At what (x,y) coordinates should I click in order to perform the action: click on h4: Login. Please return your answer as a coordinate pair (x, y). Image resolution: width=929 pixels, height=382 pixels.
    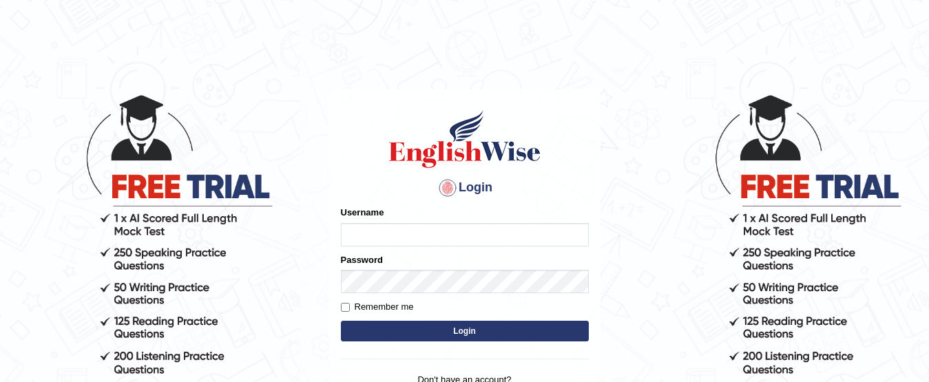
    Looking at the image, I should click on (465, 188).